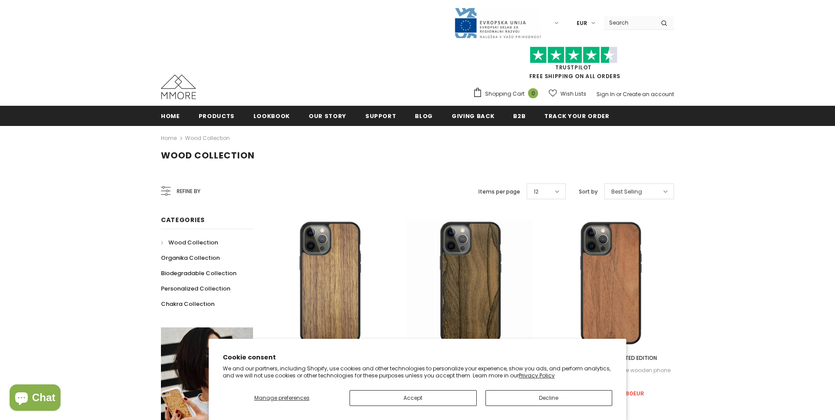 This screenshot has height=420, width=835. Describe the element at coordinates (629, 22) in the screenshot. I see `input: Search Site` at that location.